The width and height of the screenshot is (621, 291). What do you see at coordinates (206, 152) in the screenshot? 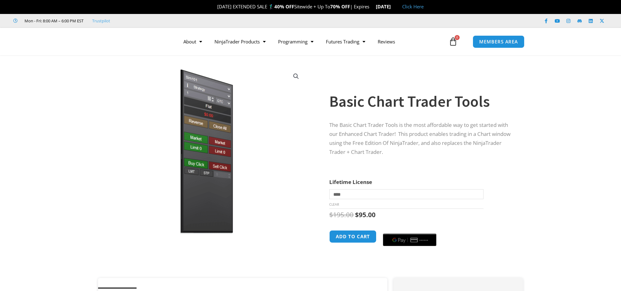
I see `img: BasicTools` at bounding box center [206, 152].